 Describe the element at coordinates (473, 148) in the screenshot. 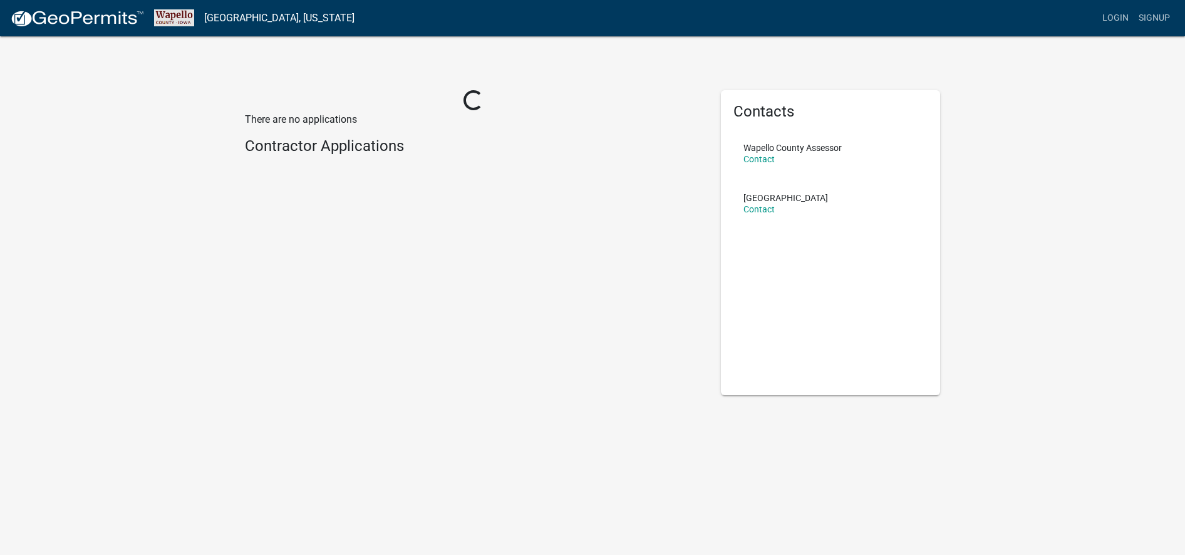

I see `wm-workflow-list-section: Contractor Applications` at that location.